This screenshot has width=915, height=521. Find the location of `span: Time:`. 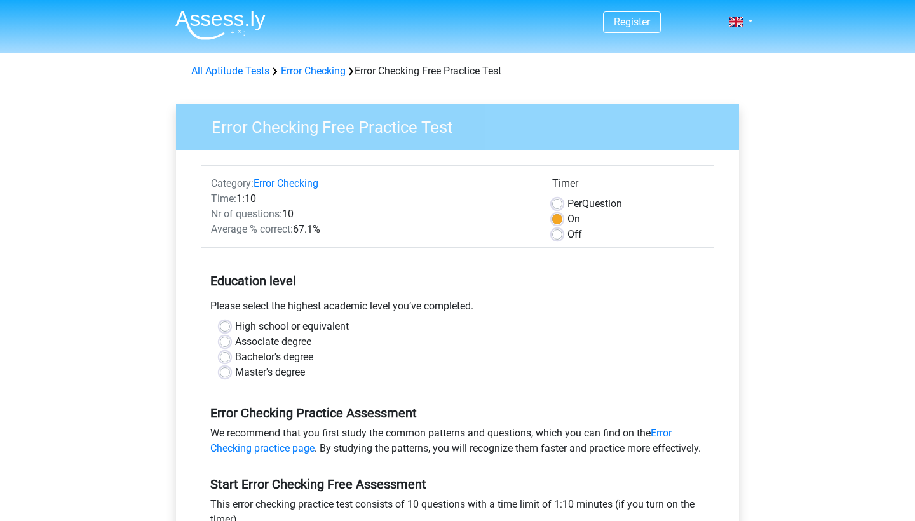

span: Time: is located at coordinates (224, 198).